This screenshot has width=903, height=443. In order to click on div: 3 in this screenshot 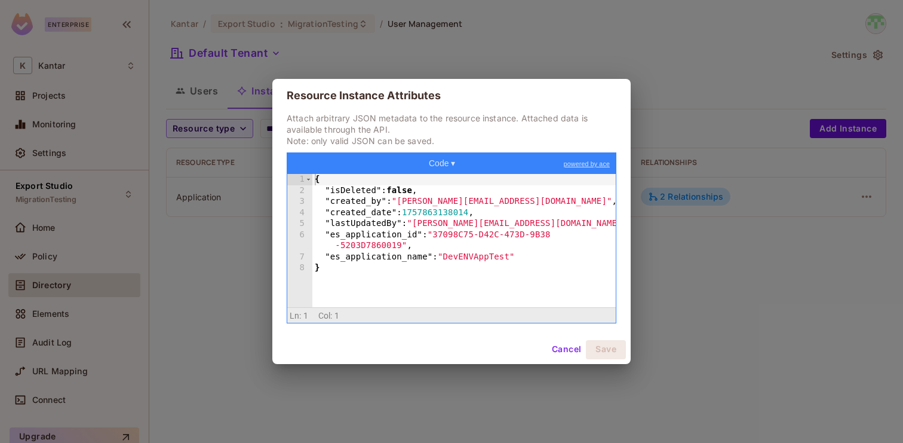, I will do `click(300, 201)`.